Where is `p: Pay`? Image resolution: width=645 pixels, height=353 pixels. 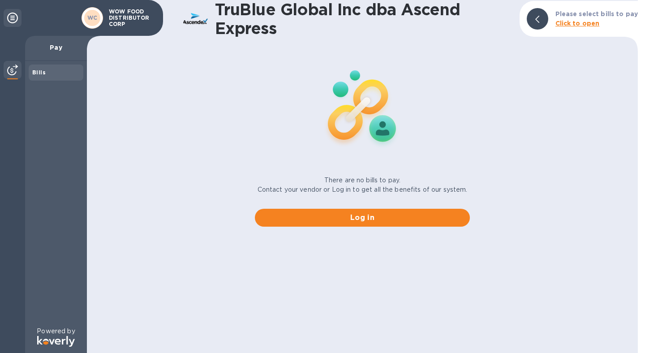
p: Pay is located at coordinates (56, 47).